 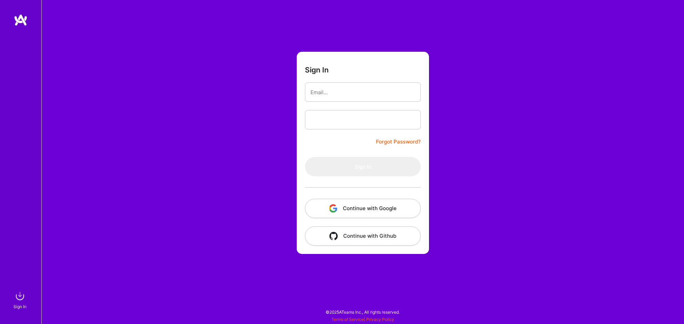 I want to click on h3: Sign In, so click(x=317, y=70).